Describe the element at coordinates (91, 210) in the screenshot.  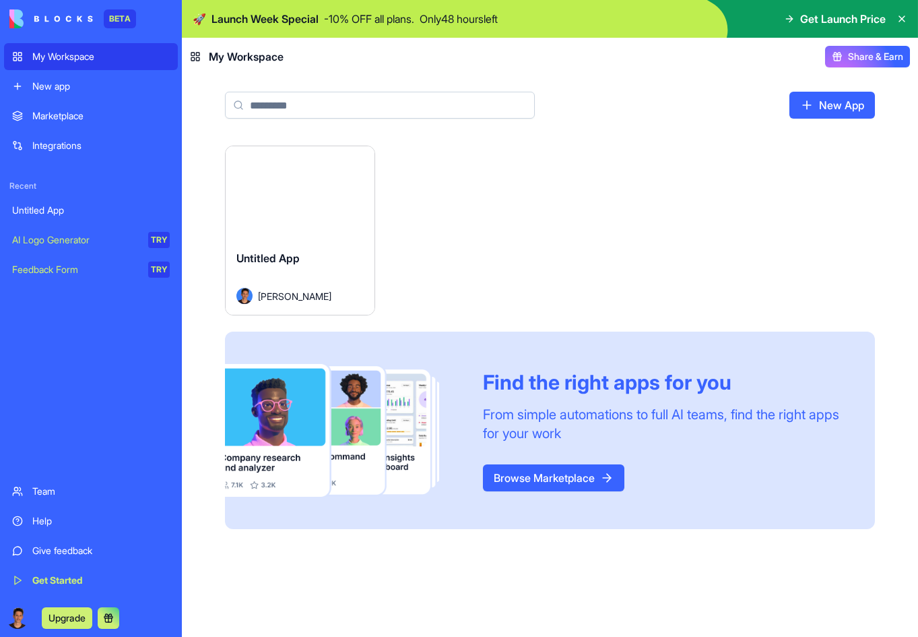
I see `div: Untitled App` at that location.